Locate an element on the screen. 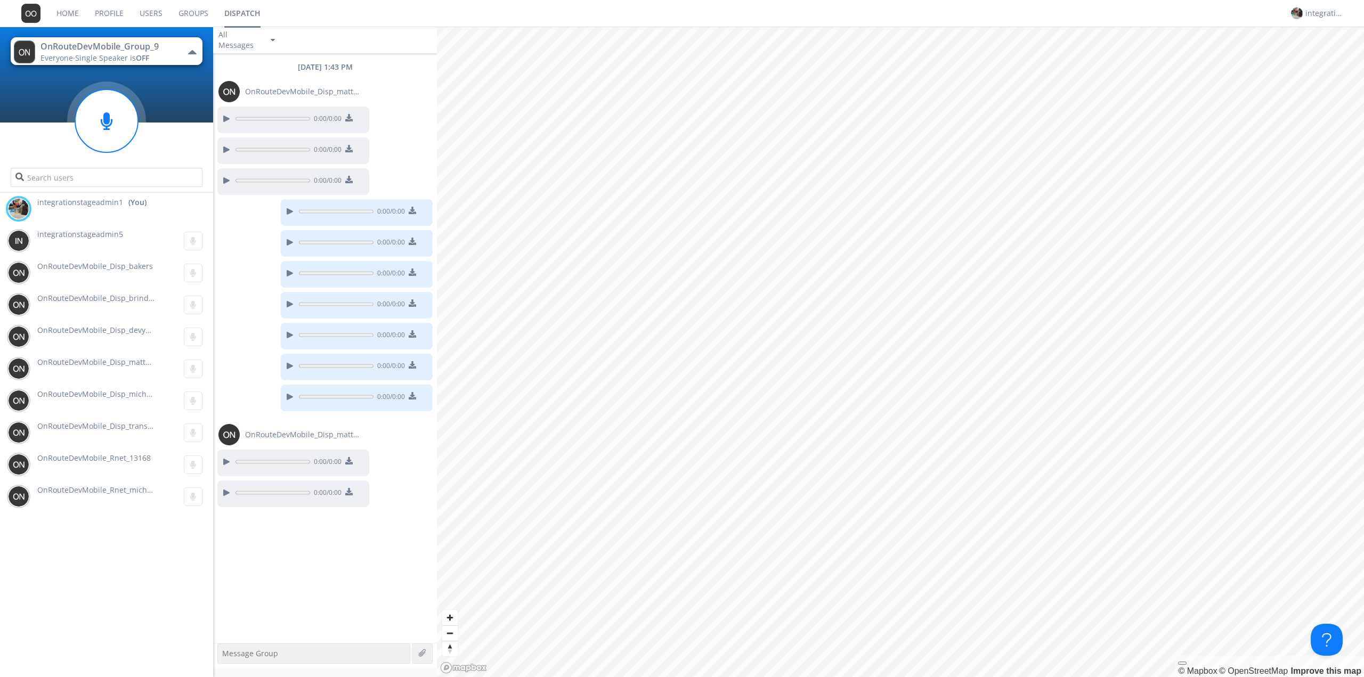 Image resolution: width=1364 pixels, height=677 pixels. input: Search users is located at coordinates (107, 177).